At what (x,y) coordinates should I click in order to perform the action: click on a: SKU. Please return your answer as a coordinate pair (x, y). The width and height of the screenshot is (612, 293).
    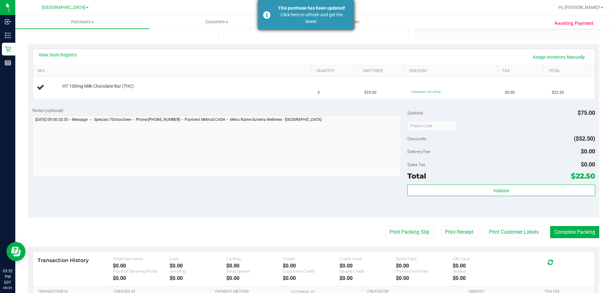
    Looking at the image, I should click on (173, 71).